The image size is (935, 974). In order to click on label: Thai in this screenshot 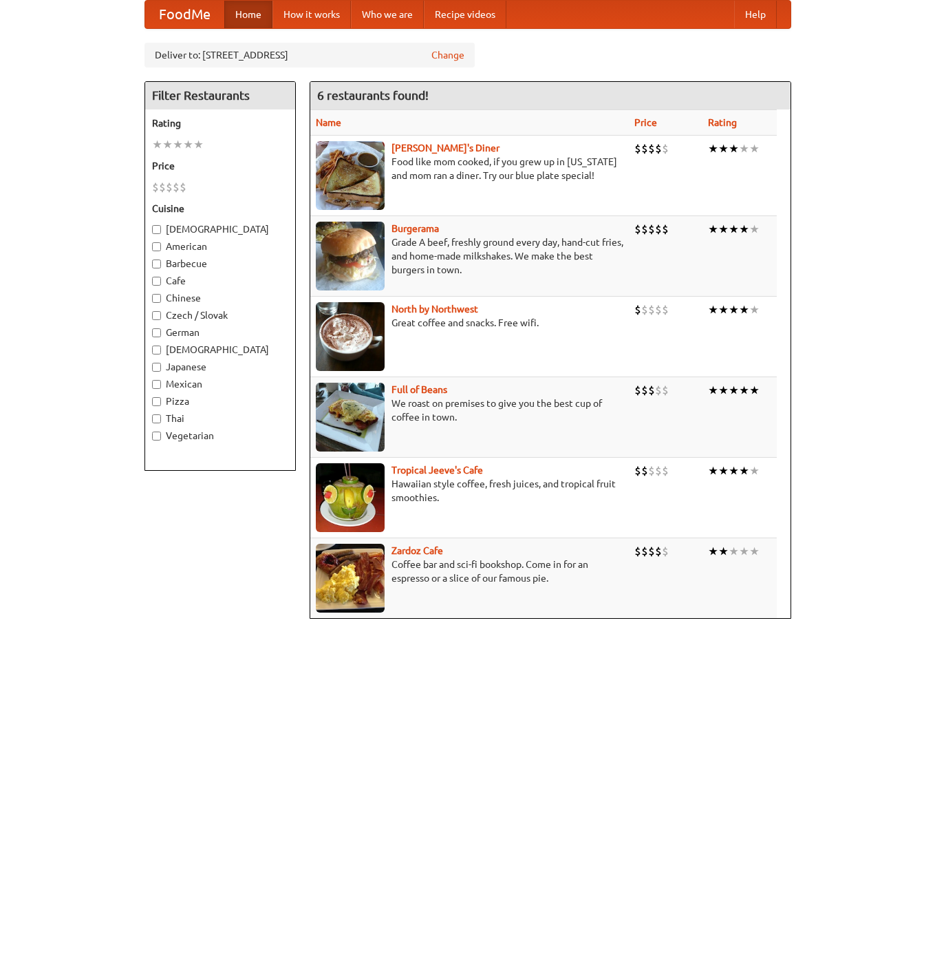, I will do `click(220, 419)`.